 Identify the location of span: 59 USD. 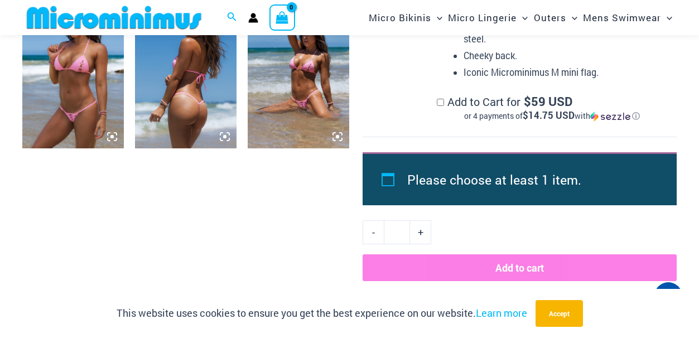
(548, 101).